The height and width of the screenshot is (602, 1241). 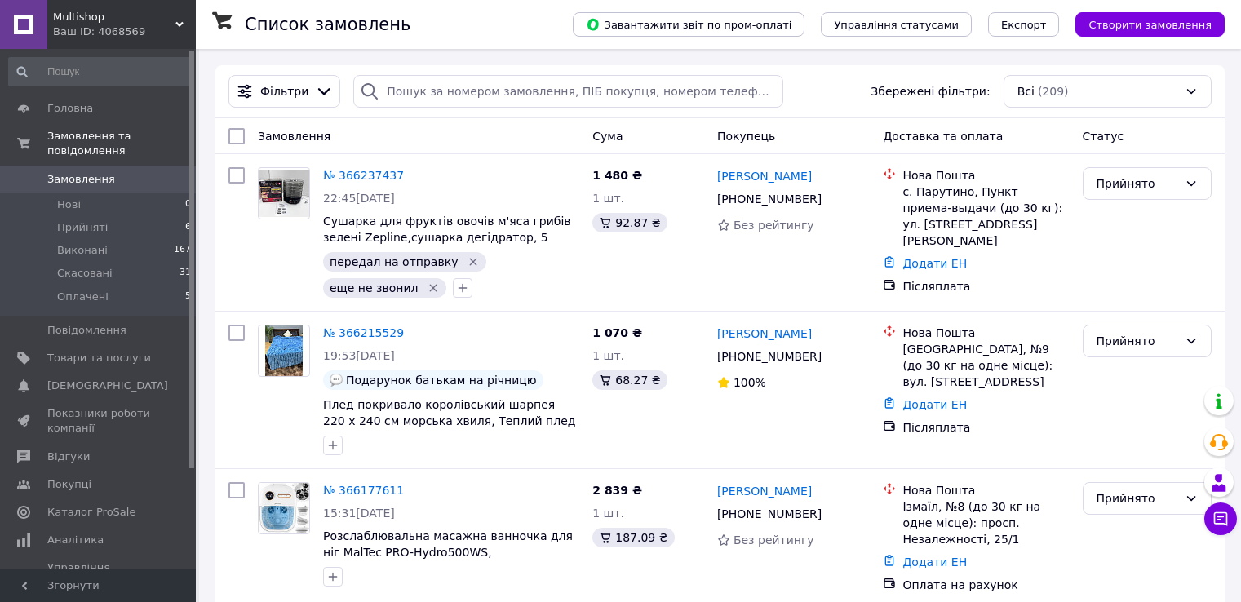 What do you see at coordinates (114, 17) in the screenshot?
I see `span: Multishop` at bounding box center [114, 17].